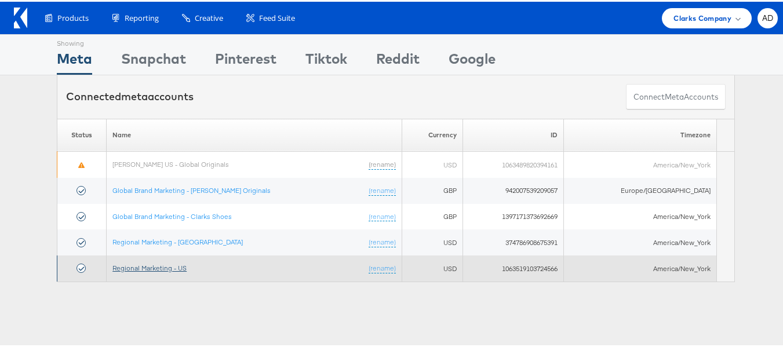  Describe the element at coordinates (640, 133) in the screenshot. I see `th: Timezone` at that location.